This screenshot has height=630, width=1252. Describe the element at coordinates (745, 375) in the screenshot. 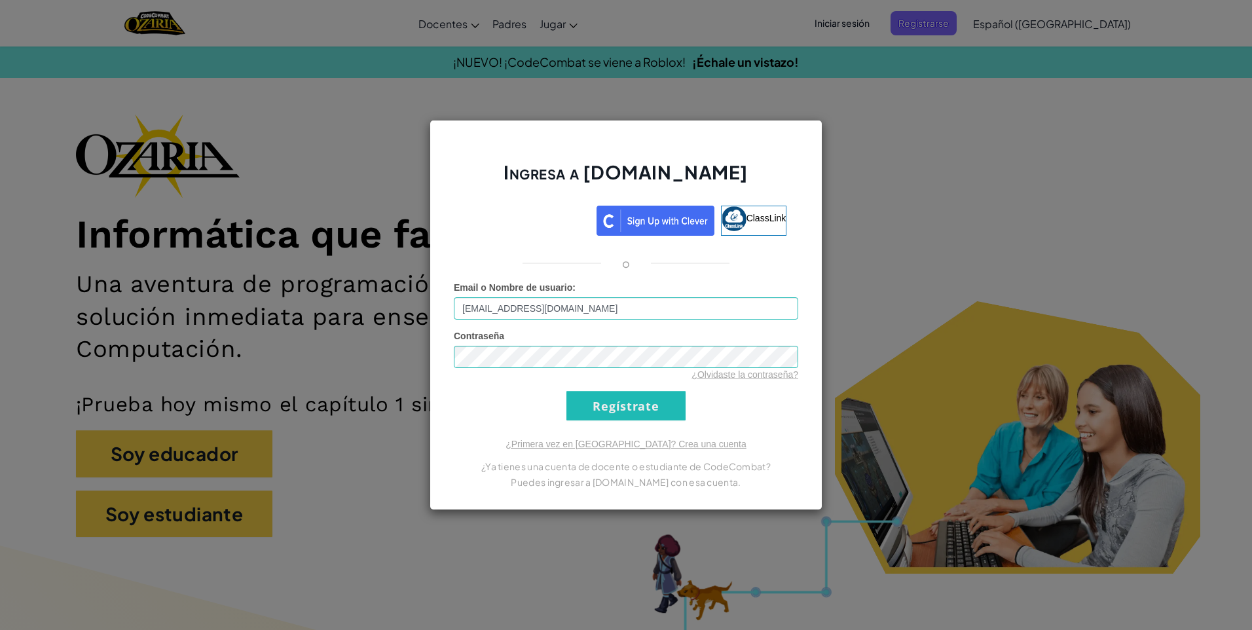

I see `a: ¿Olvidaste la contraseña?` at that location.